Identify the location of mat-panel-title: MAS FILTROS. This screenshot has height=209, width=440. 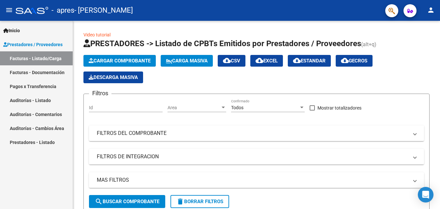
(252, 180).